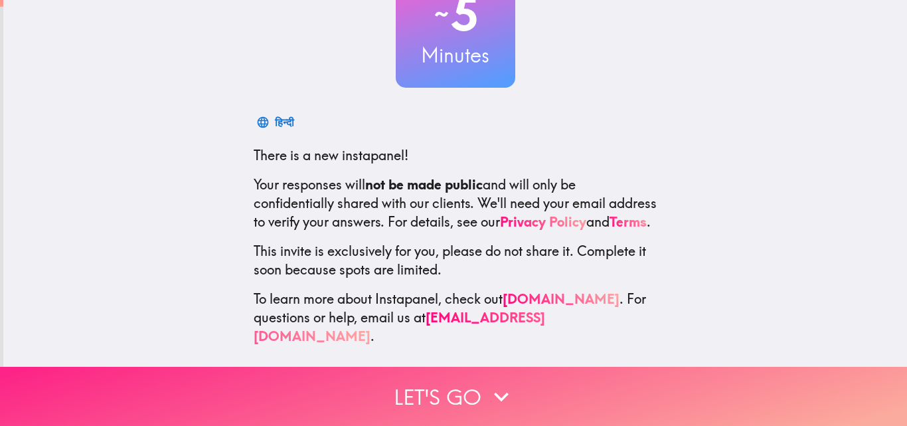 The height and width of the screenshot is (426, 907). Describe the element at coordinates (424, 184) in the screenshot. I see `b: not be made public` at that location.